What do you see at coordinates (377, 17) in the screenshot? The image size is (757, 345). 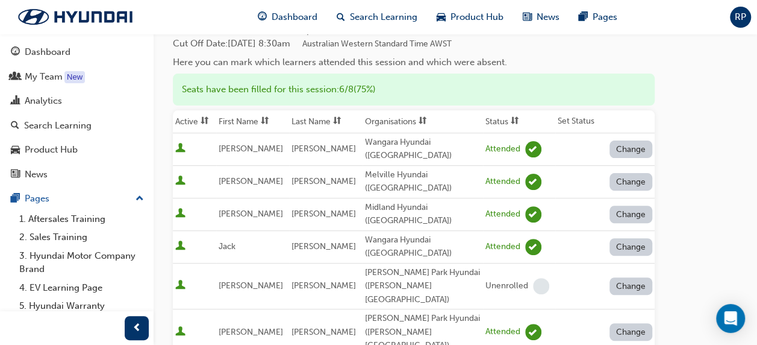 I see `a: search-iconSearch Learning` at bounding box center [377, 17].